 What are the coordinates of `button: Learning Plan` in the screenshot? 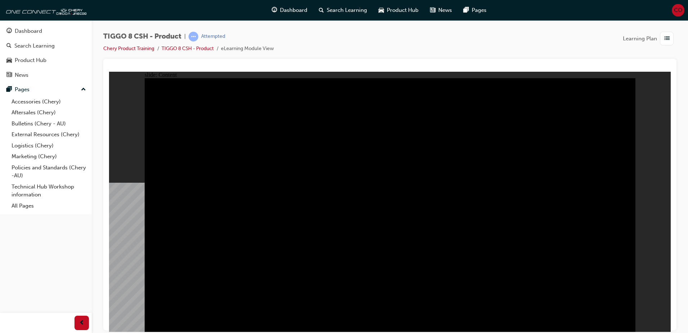 It's located at (650, 39).